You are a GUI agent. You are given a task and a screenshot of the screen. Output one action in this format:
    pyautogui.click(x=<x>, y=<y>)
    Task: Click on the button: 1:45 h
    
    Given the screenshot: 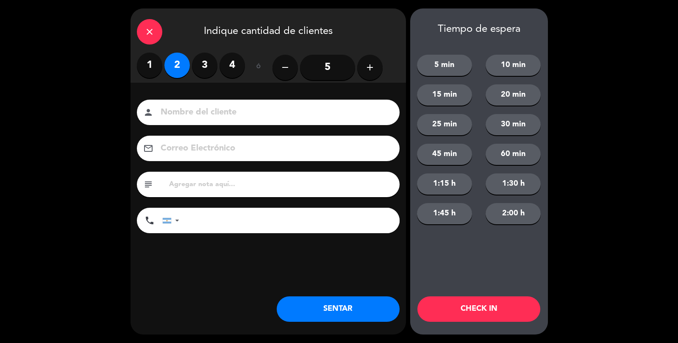 What is the action you would take?
    pyautogui.click(x=445, y=214)
    